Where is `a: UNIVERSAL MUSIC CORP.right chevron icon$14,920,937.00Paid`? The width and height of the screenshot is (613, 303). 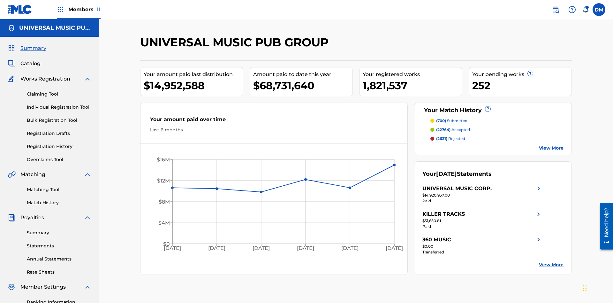
a: UNIVERSAL MUSIC CORP.right chevron icon$14,920,937.00Paid is located at coordinates (482, 194).